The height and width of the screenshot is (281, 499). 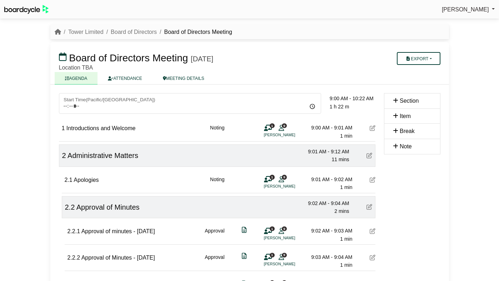 What do you see at coordinates (26, 9) in the screenshot?
I see `img: BoardcycleBlackGreen-aaafeed430059cb809a45853b8cf6d952af9d84e6e89e1f1685b34bfd5cb7d64.svg` at bounding box center [26, 9].